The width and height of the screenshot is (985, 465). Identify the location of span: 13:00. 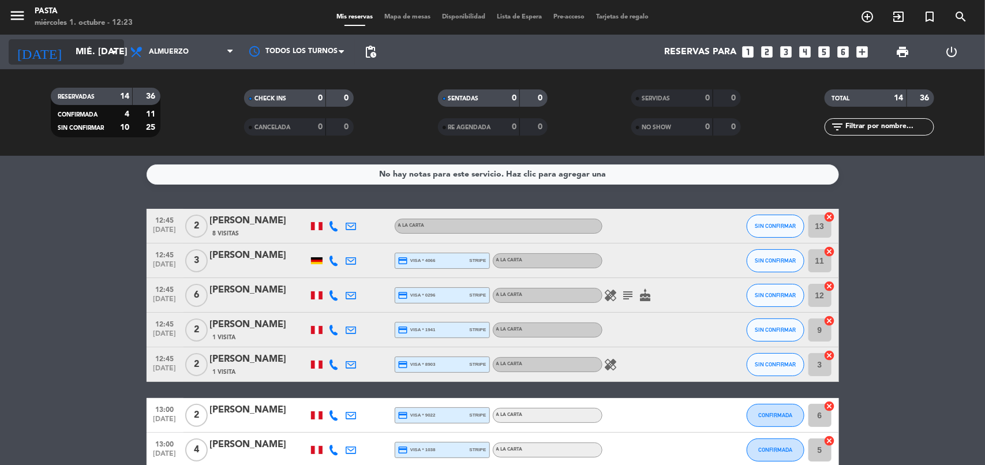
(165, 443).